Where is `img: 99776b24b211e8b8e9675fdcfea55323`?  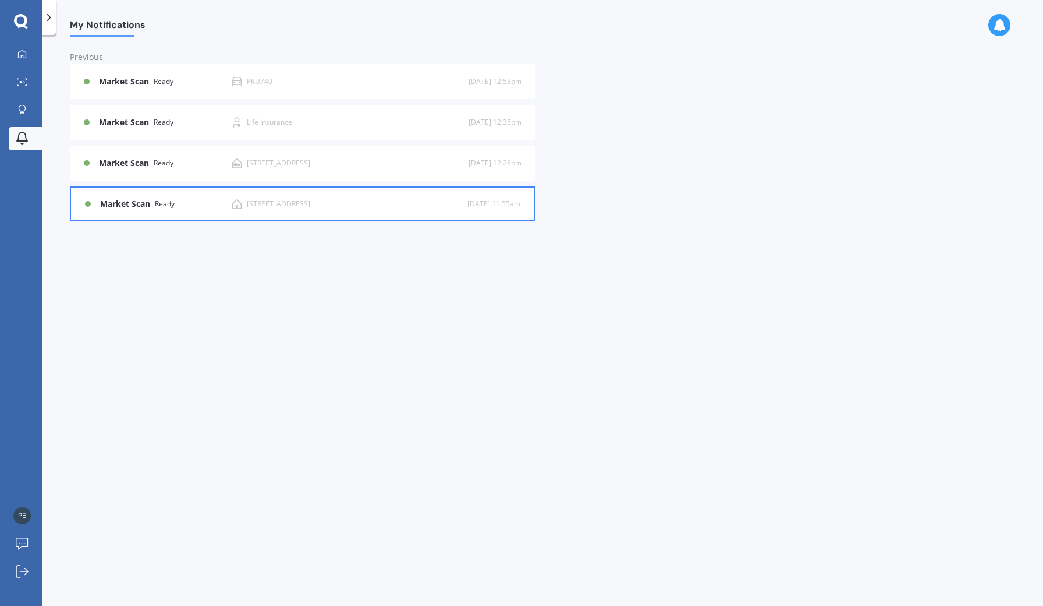
img: 99776b24b211e8b8e9675fdcfea55323 is located at coordinates (22, 515).